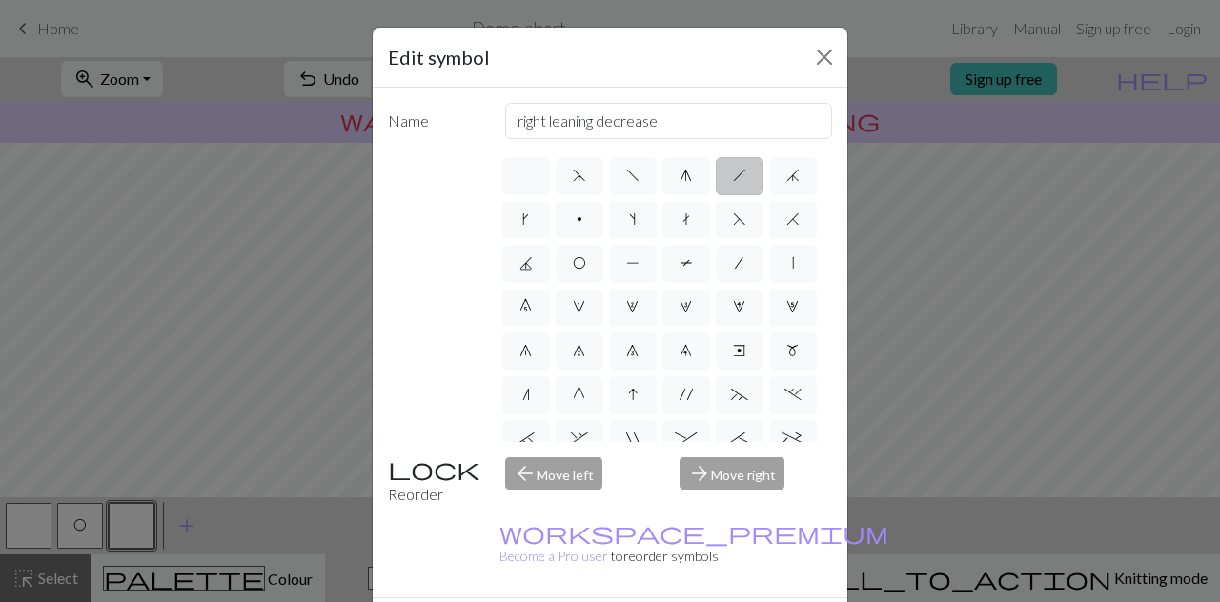 Image resolution: width=1220 pixels, height=602 pixels. Describe the element at coordinates (632, 307) in the screenshot. I see `span: 2` at that location.